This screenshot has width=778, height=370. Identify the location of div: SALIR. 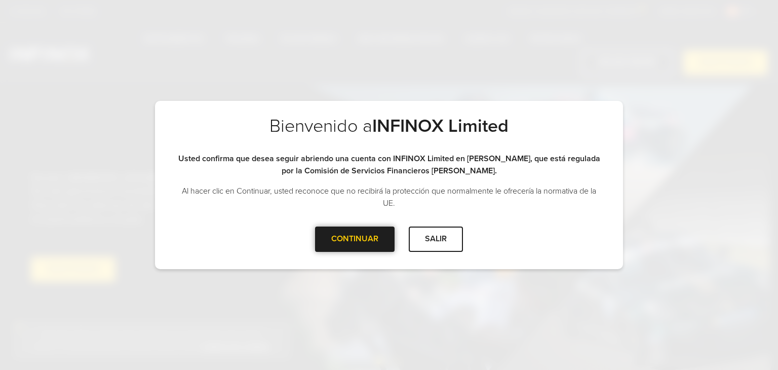
(436, 239).